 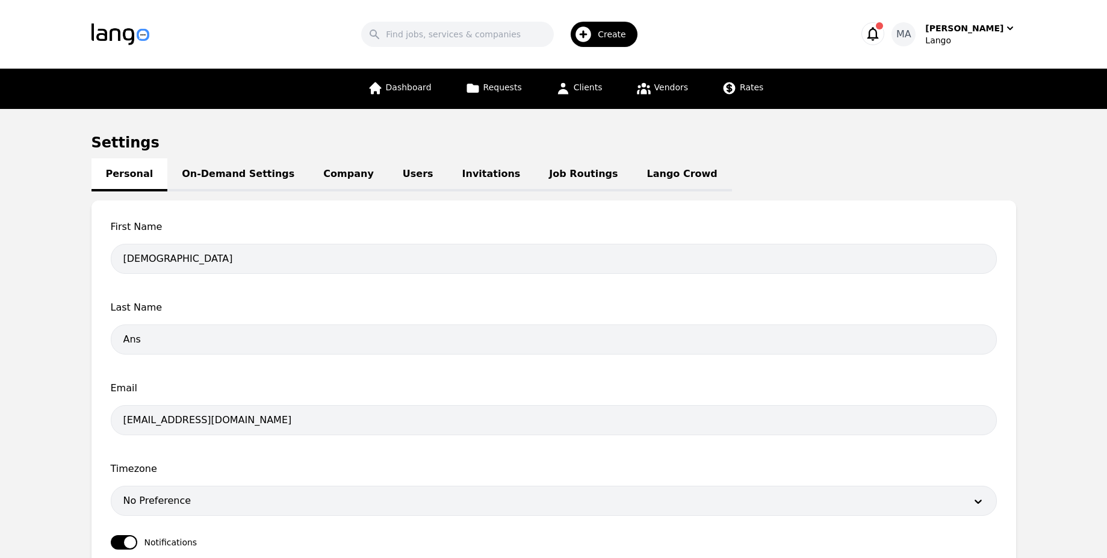 I want to click on input: Find jobs, services & companies, so click(x=458, y=34).